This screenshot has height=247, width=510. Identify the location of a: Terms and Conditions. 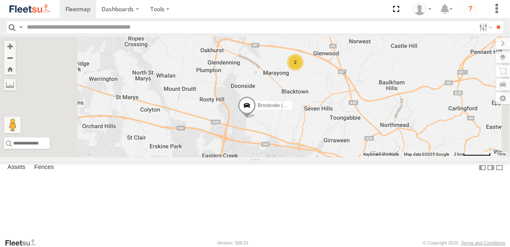
(484, 243).